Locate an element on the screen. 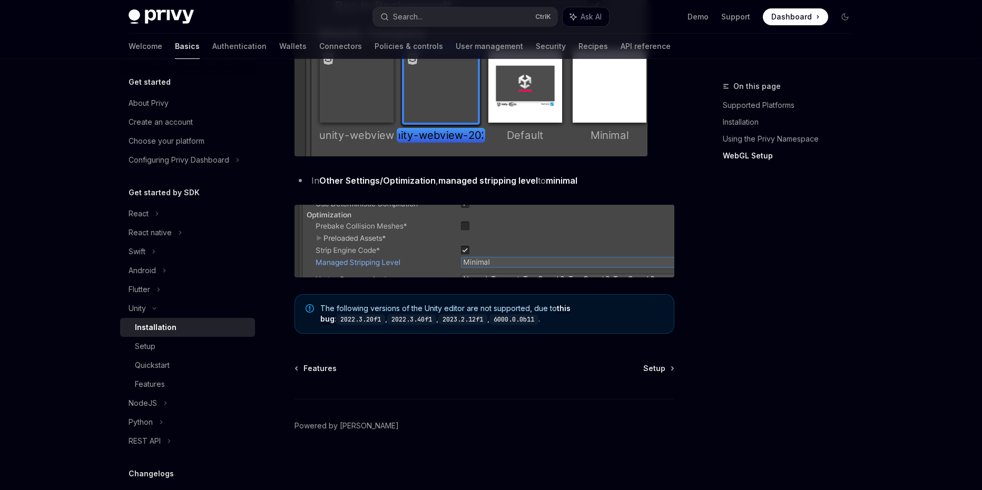  a: Security is located at coordinates (550, 46).